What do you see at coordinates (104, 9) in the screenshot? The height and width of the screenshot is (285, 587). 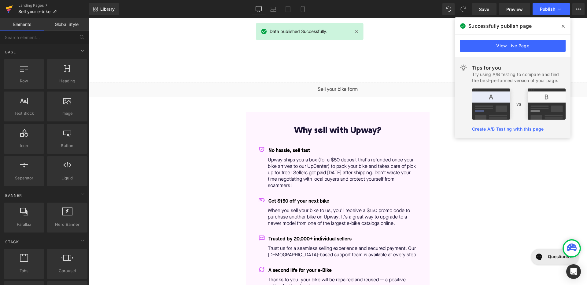 I see `a: New Library` at bounding box center [104, 9].